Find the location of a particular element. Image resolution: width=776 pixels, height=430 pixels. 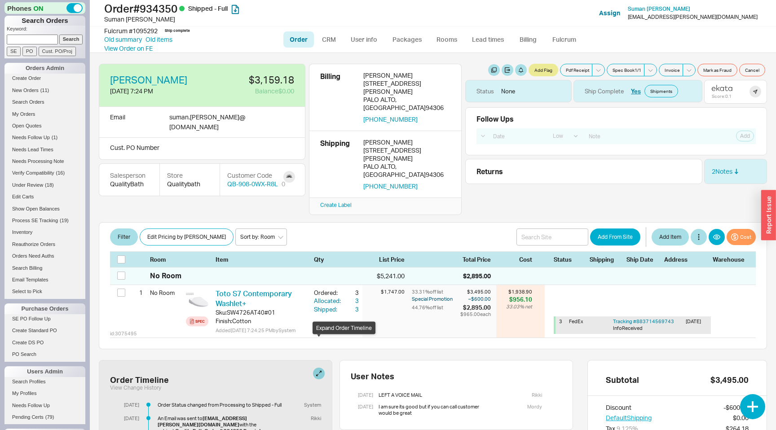

img: SW4736_01_niogyn is located at coordinates (197, 300).